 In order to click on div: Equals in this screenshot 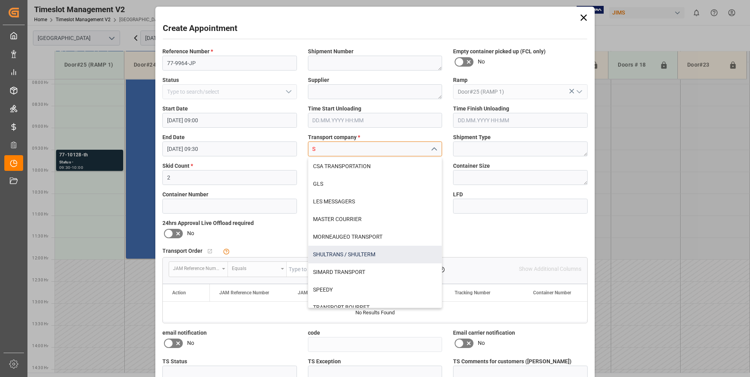, I will do `click(255, 267)`.